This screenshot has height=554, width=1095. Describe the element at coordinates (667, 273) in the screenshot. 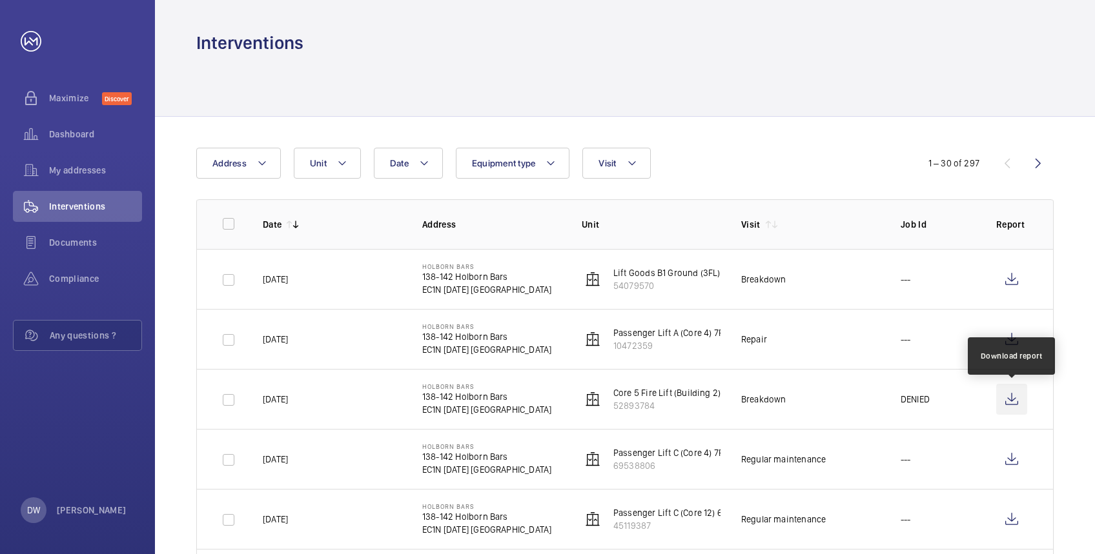

I see `p: Lift Goods B1 Ground (3FL)` at that location.